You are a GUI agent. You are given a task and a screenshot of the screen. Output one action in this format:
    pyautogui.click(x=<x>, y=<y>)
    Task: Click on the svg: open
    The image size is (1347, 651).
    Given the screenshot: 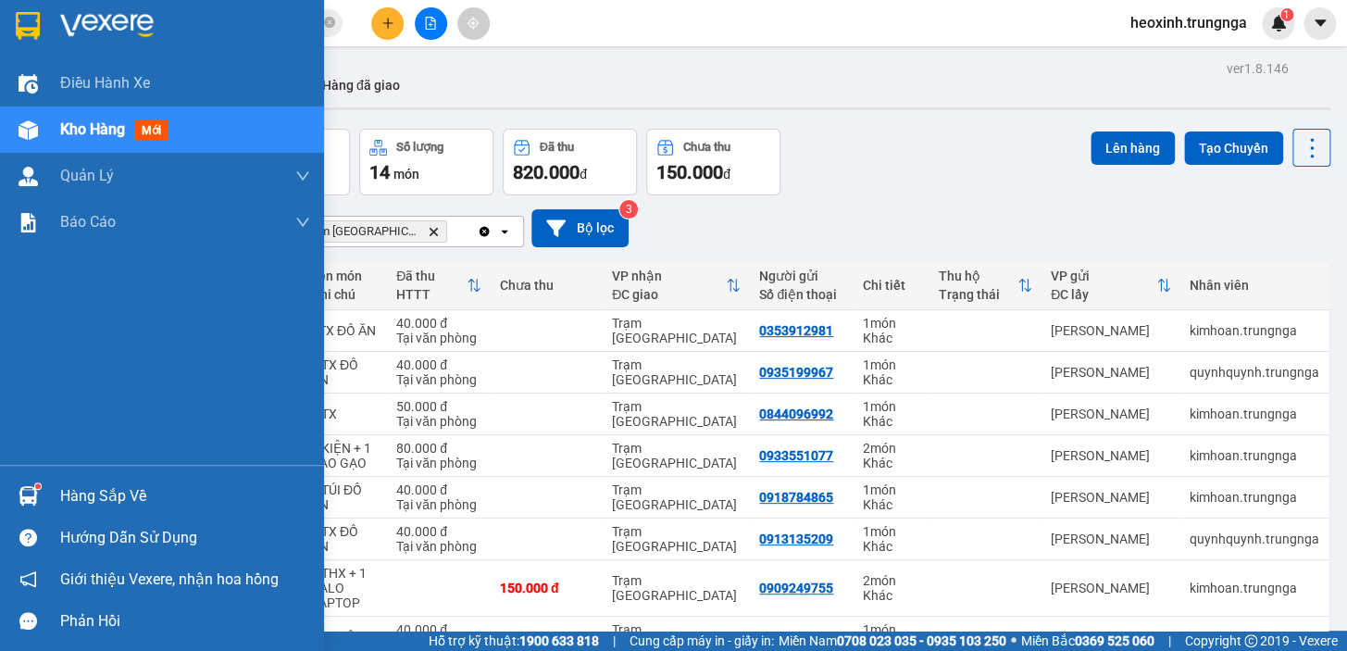 What is the action you would take?
    pyautogui.click(x=505, y=231)
    